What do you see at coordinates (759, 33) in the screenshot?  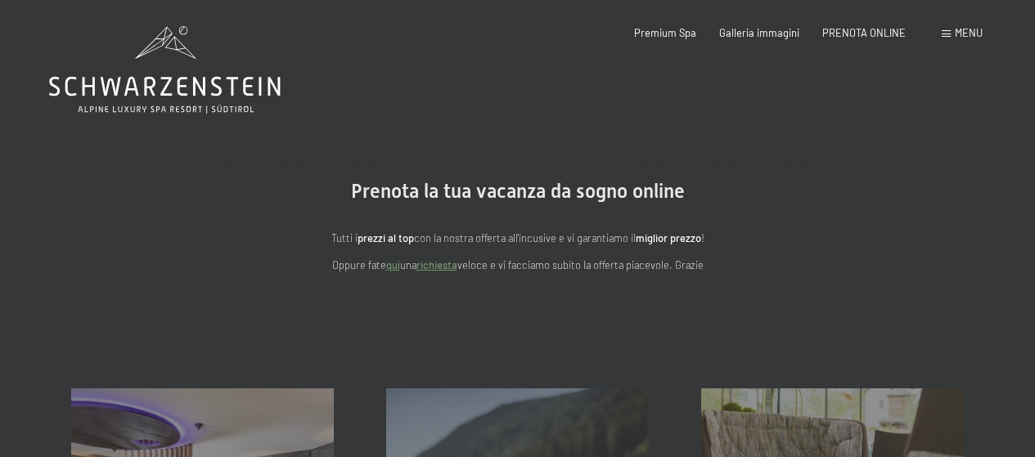 I see `span: Galleria immagini` at bounding box center [759, 33].